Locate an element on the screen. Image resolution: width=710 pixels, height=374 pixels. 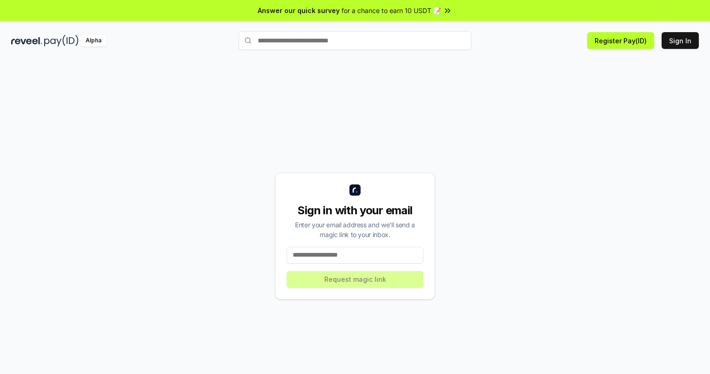
img: pay_id is located at coordinates (61, 40).